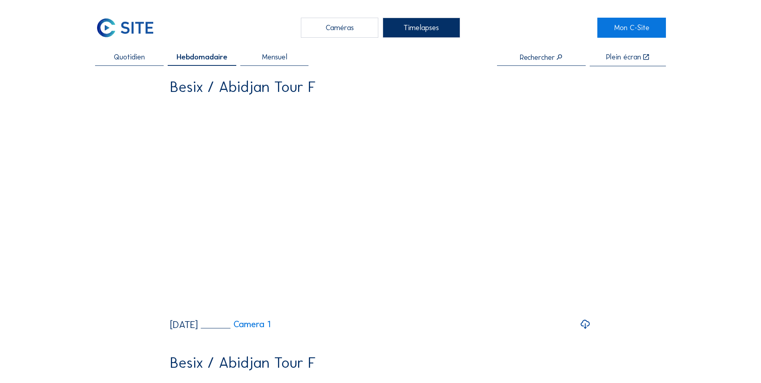  What do you see at coordinates (129, 28) in the screenshot?
I see `a: C-SITE Logo` at bounding box center [129, 28].